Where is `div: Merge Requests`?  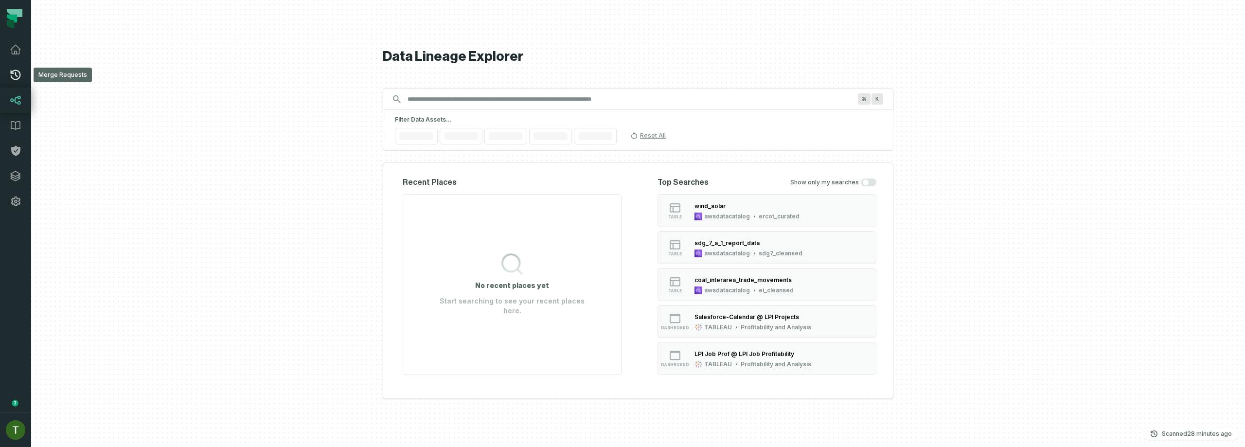 div: Merge Requests is located at coordinates (63, 75).